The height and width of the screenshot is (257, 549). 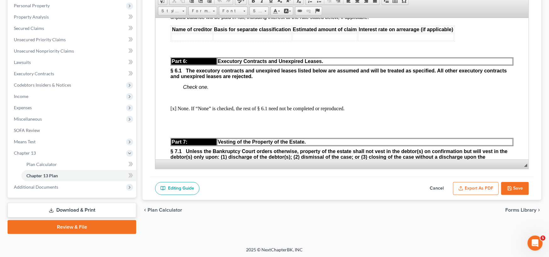 What do you see at coordinates (538, 210) in the screenshot?
I see `i: chevron_right` at bounding box center [538, 210].